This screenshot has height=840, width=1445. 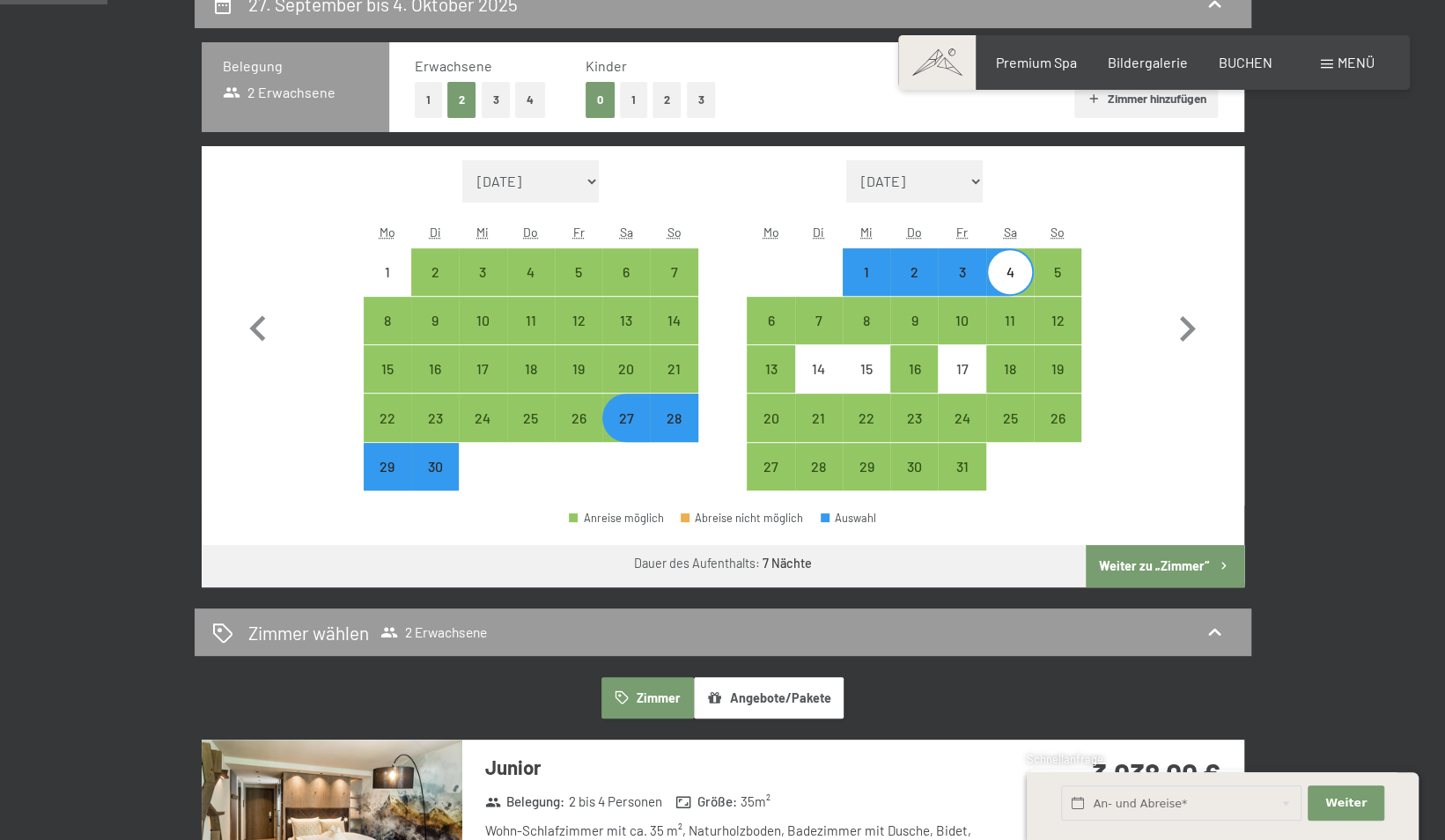 What do you see at coordinates (723, 564) in the screenshot?
I see `div: Dauer des Aufenthalts:` at bounding box center [723, 564].